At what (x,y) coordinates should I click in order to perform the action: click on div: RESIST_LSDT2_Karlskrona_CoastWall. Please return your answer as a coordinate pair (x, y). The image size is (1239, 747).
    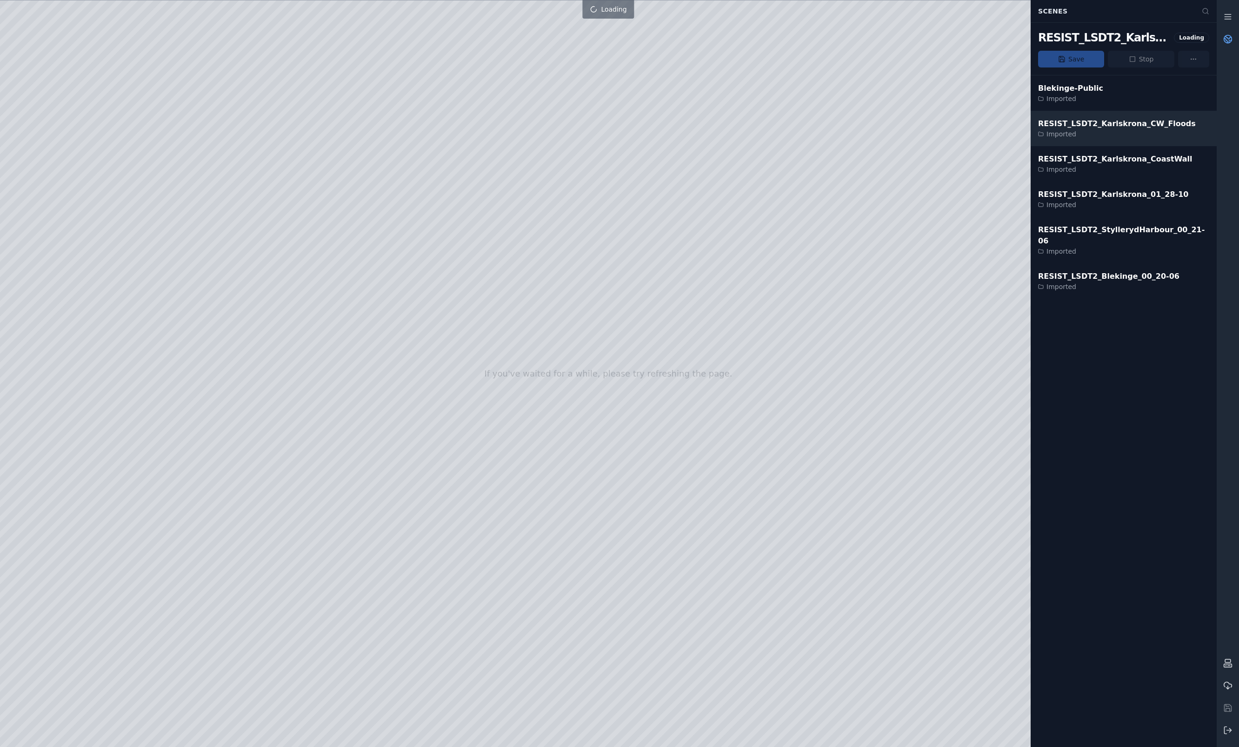
    Looking at the image, I should click on (1115, 159).